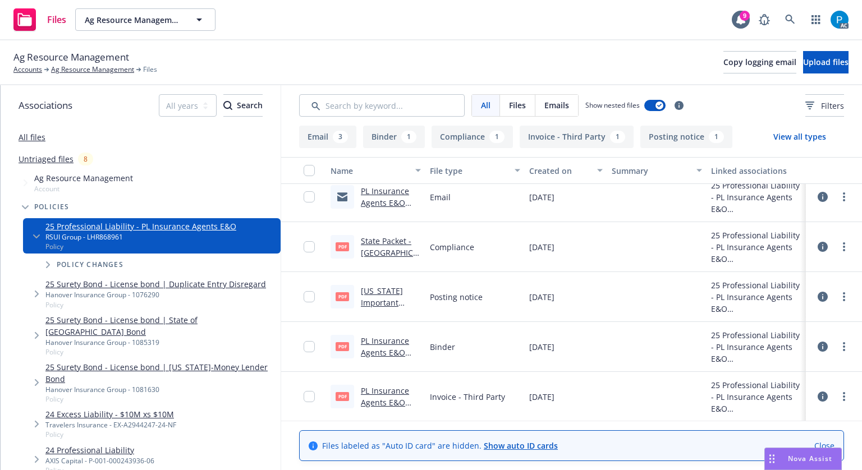  Describe the element at coordinates (756, 171) in the screenshot. I see `div: Linked associations` at that location.